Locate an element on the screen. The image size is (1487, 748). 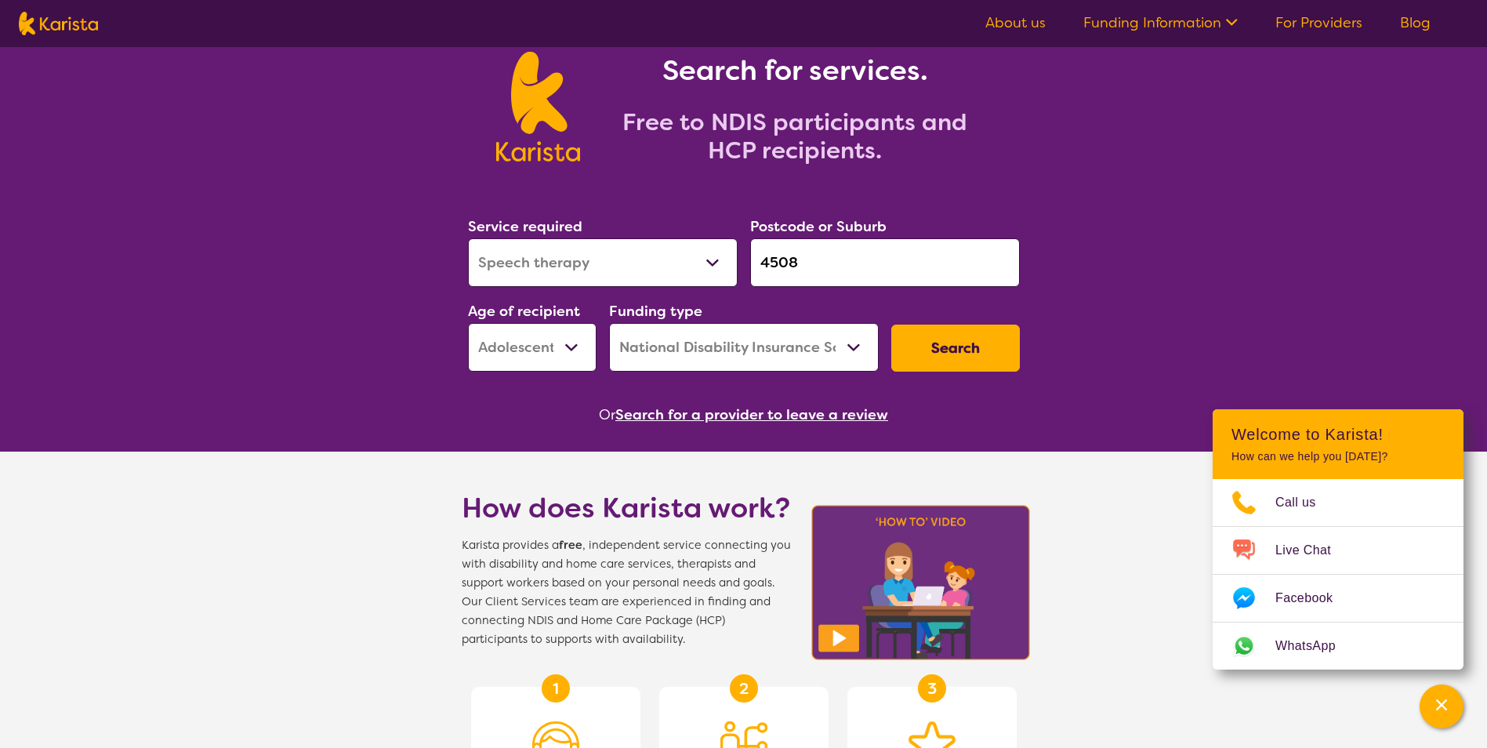
input: Type is located at coordinates (885, 263).